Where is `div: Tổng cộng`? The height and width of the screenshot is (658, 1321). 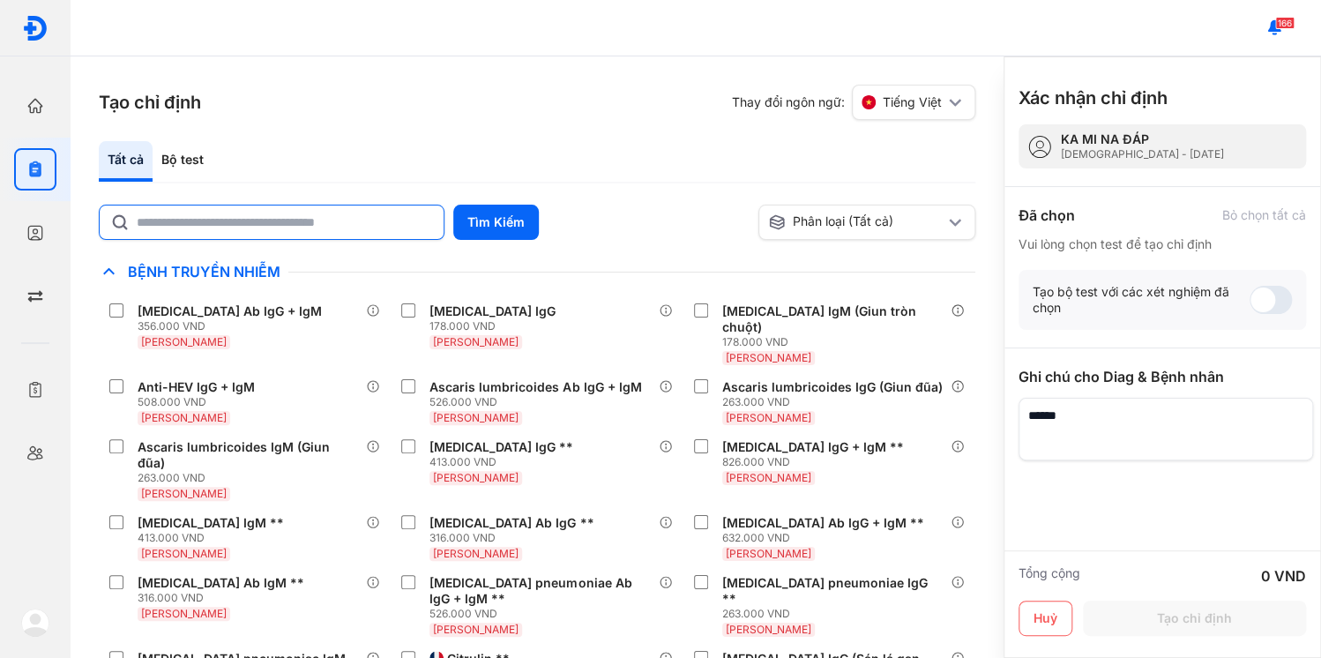 div: Tổng cộng is located at coordinates (1050, 576).